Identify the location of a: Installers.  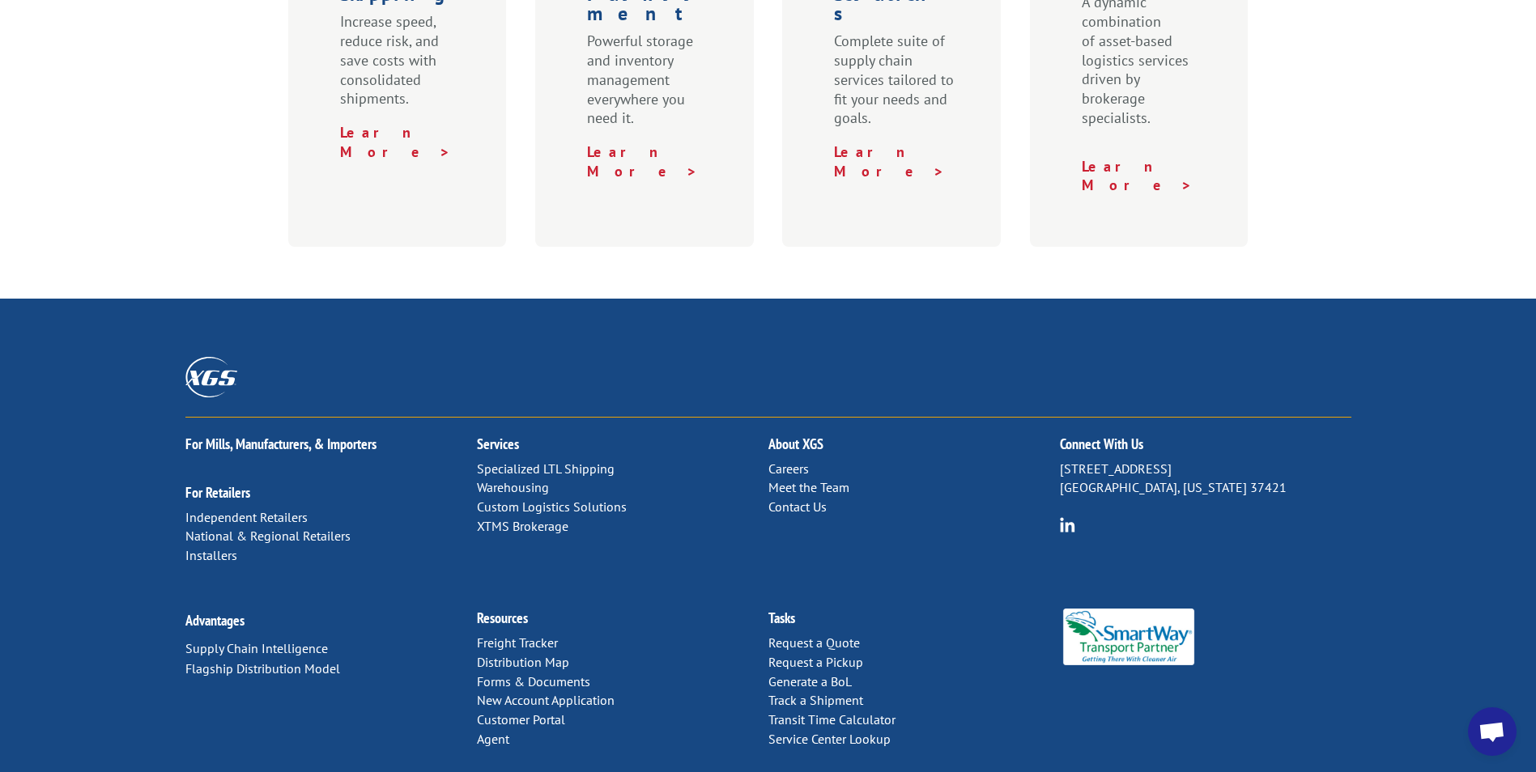
(211, 555).